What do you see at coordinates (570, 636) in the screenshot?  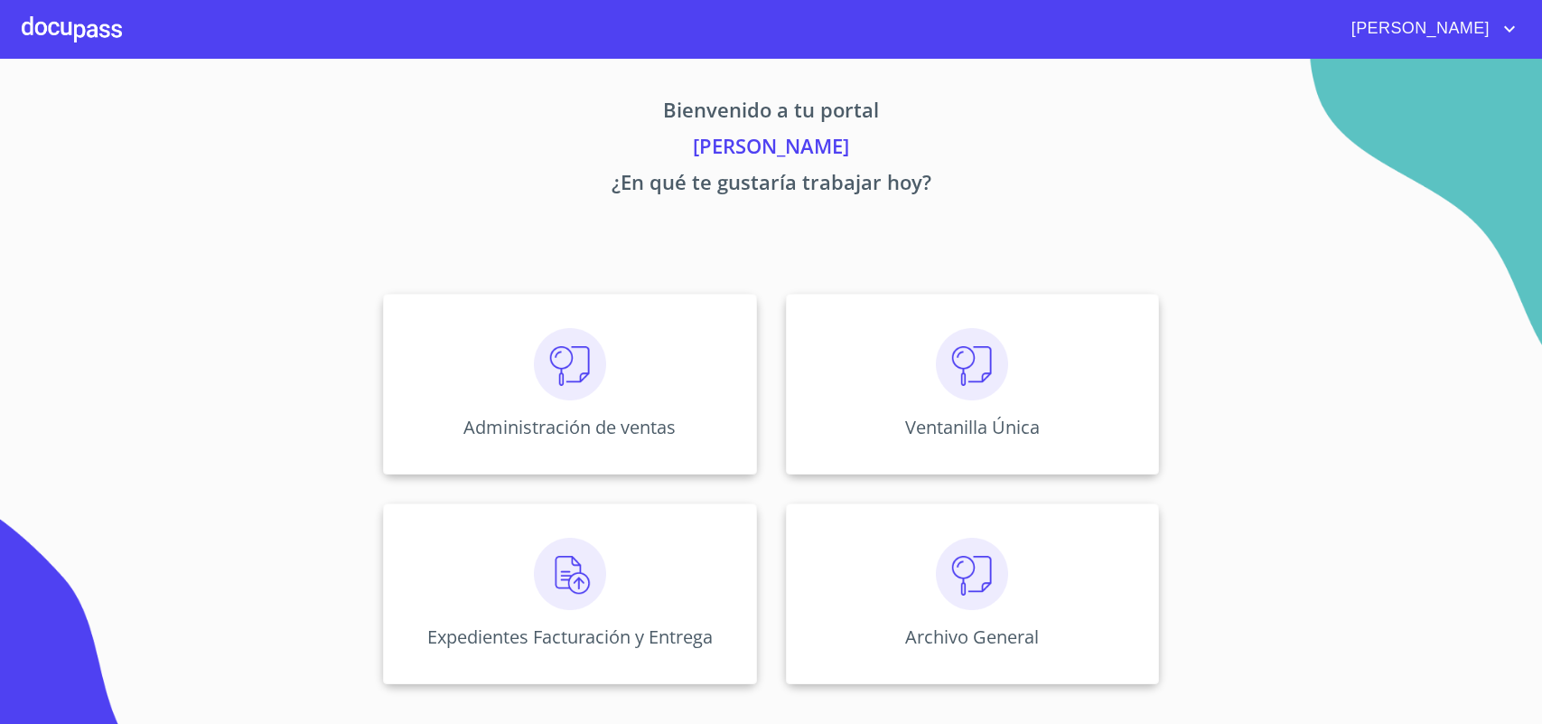 I see `p: Expedientes Facturación y Entrega` at bounding box center [570, 636].